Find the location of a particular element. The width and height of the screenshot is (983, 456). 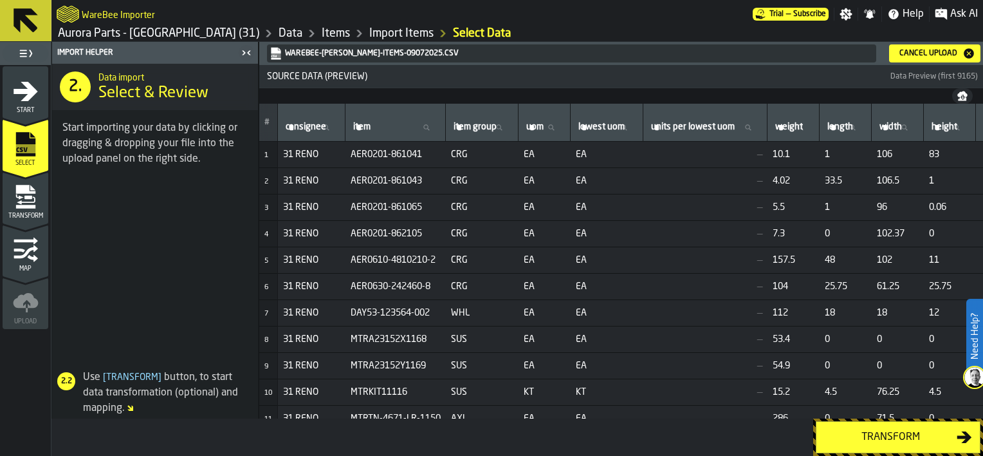

span: 7.3 is located at coordinates (793, 234).